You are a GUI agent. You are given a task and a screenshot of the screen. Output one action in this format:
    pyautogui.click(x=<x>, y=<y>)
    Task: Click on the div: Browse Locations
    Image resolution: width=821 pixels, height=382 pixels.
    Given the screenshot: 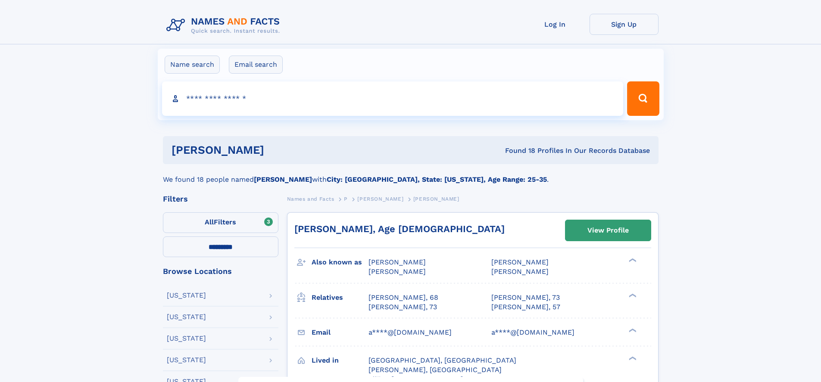 What is the action you would take?
    pyautogui.click(x=221, y=271)
    